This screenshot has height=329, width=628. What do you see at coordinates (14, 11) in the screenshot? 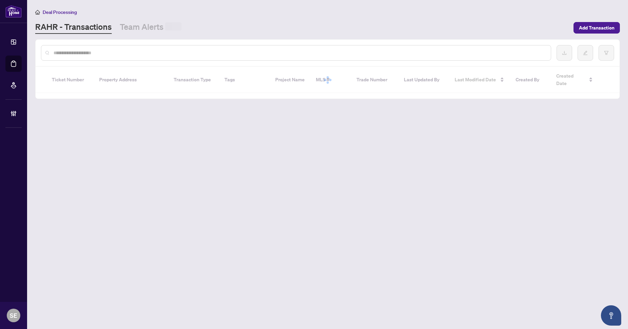
I see `img: logo` at bounding box center [14, 11].